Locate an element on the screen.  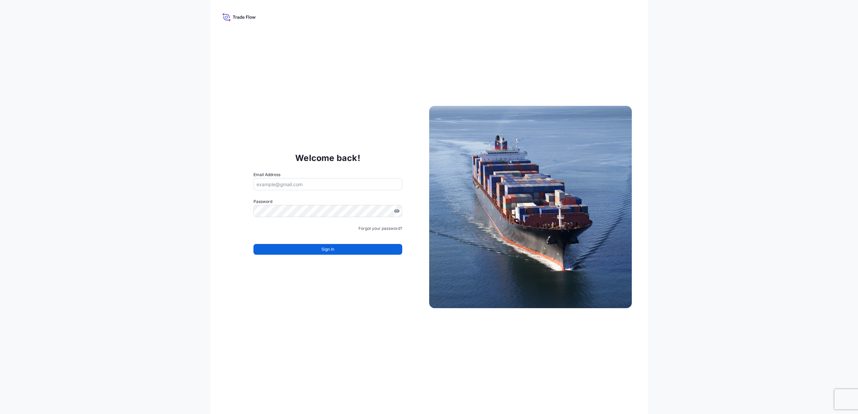
button: Show password is located at coordinates (397, 211).